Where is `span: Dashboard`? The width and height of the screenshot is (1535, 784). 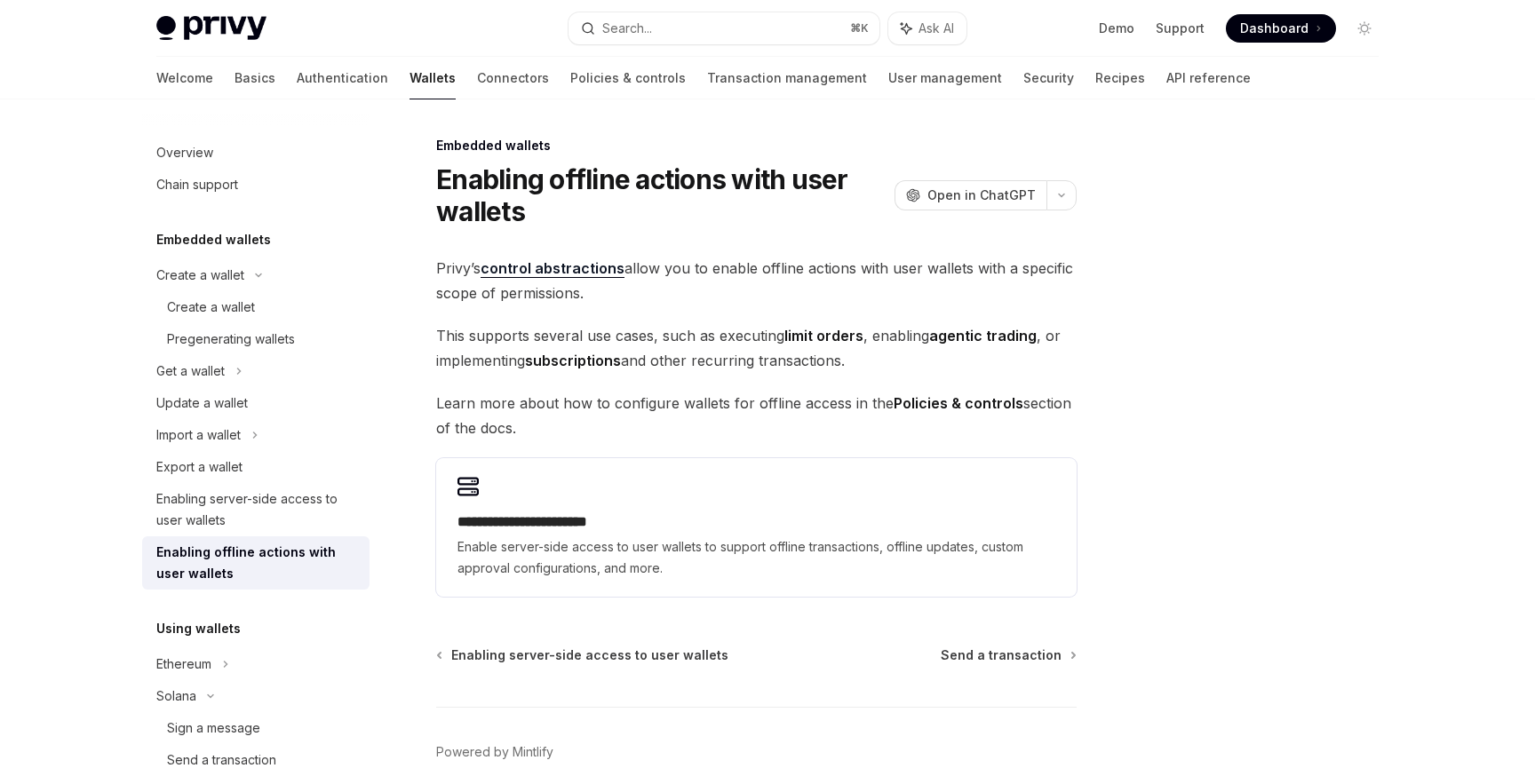 span: Dashboard is located at coordinates (1274, 28).